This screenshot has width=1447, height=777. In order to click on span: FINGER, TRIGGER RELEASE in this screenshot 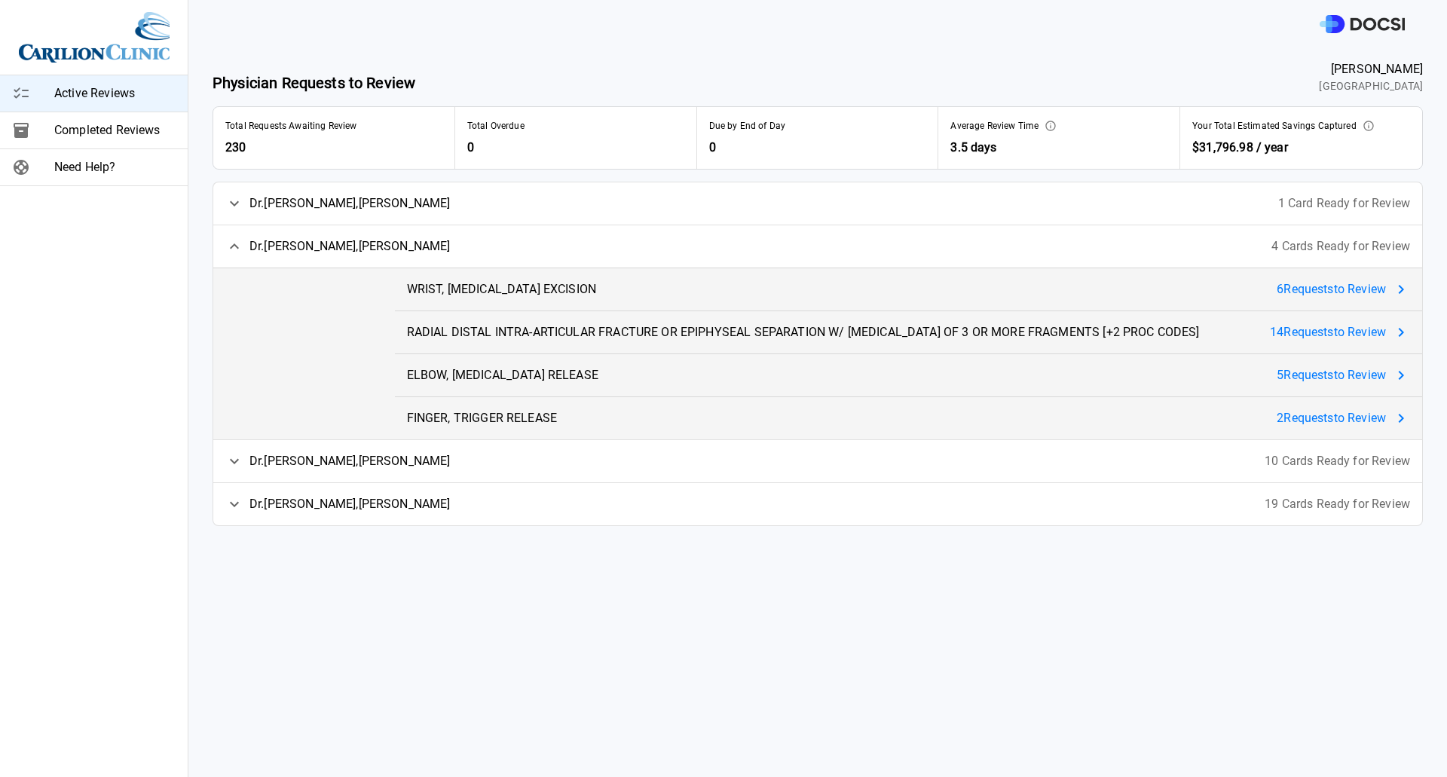, I will do `click(482, 418)`.